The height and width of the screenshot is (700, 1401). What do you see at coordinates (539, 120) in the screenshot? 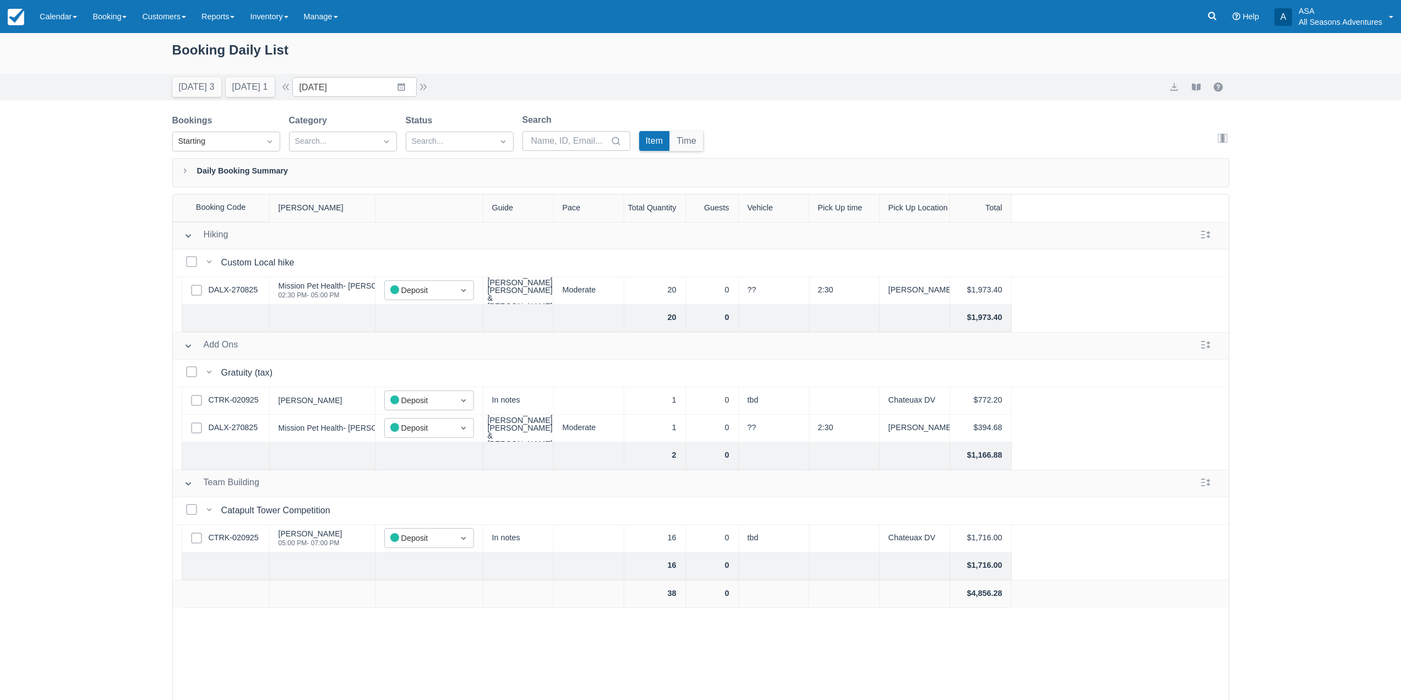
I see `label: Search` at bounding box center [539, 120].